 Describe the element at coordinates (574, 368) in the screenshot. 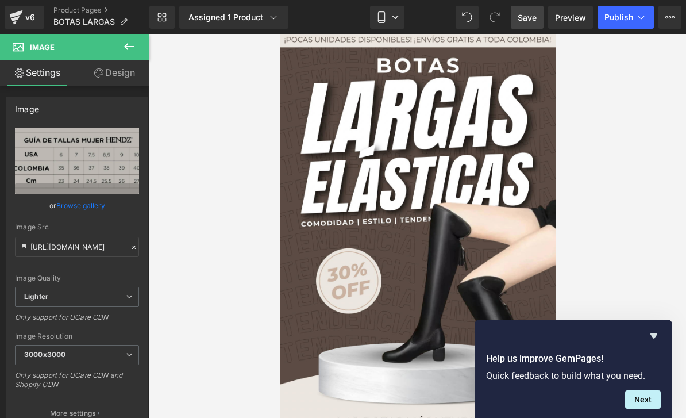

I see `div: Help us improve GemPages!` at that location.